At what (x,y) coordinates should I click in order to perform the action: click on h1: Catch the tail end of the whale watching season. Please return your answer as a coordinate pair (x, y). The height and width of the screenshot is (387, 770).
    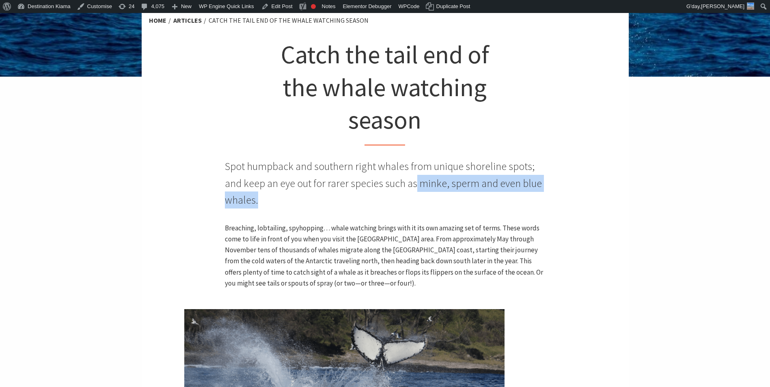
    Looking at the image, I should click on (385, 92).